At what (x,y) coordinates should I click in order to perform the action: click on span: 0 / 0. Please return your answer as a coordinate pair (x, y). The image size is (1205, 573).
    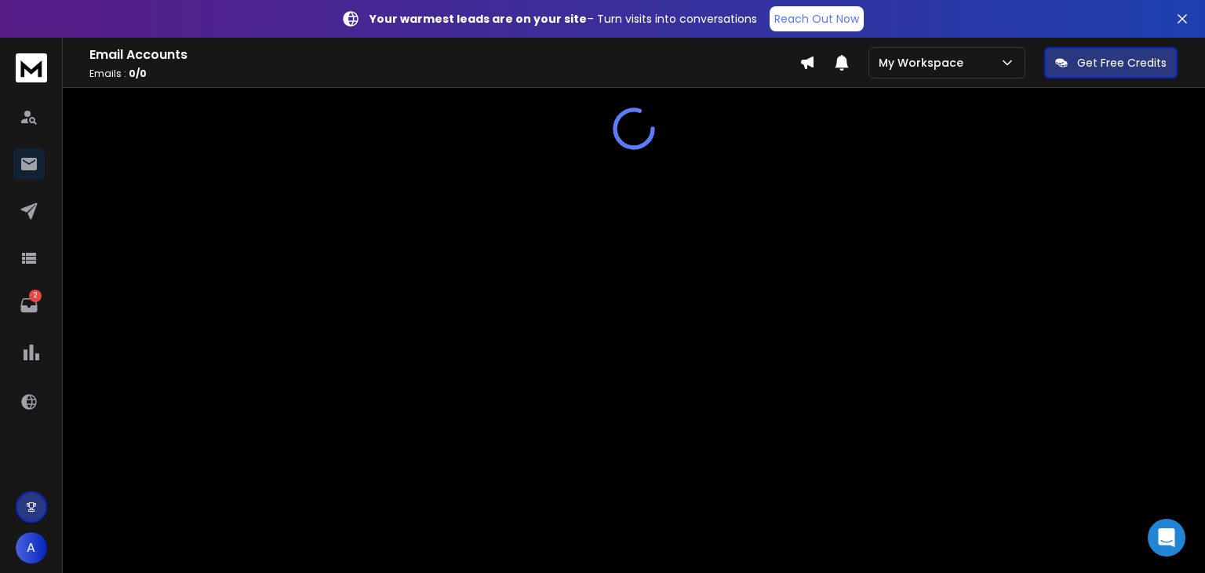
    Looking at the image, I should click on (137, 73).